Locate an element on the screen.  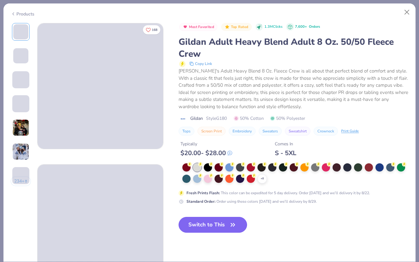
div: Print Guide is located at coordinates (350, 131).